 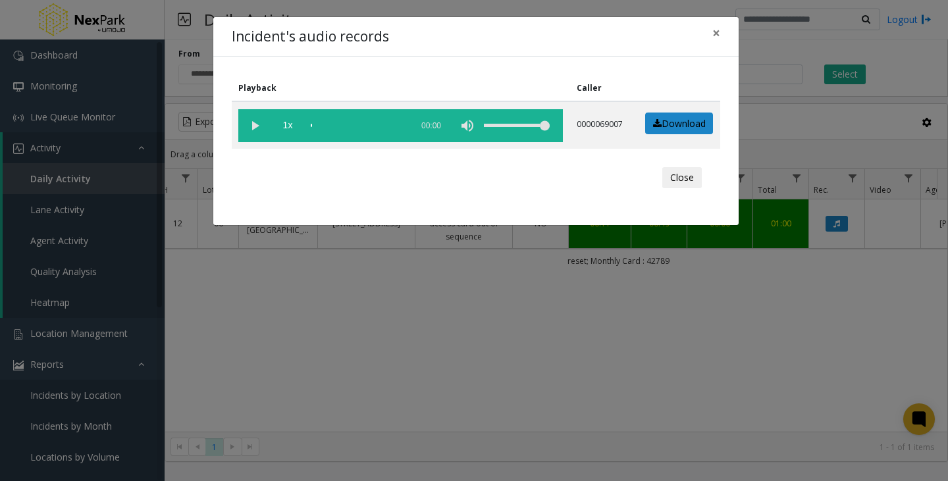 What do you see at coordinates (517, 126) in the screenshot?
I see `div: volume level` at bounding box center [517, 126].